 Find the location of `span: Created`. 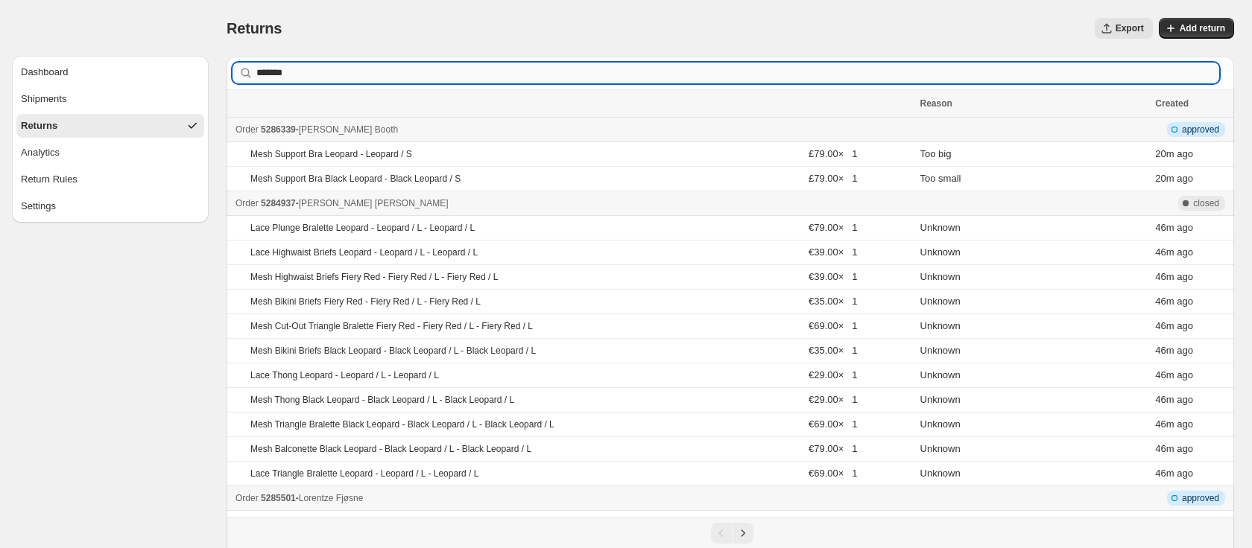

span: Created is located at coordinates (1171, 104).